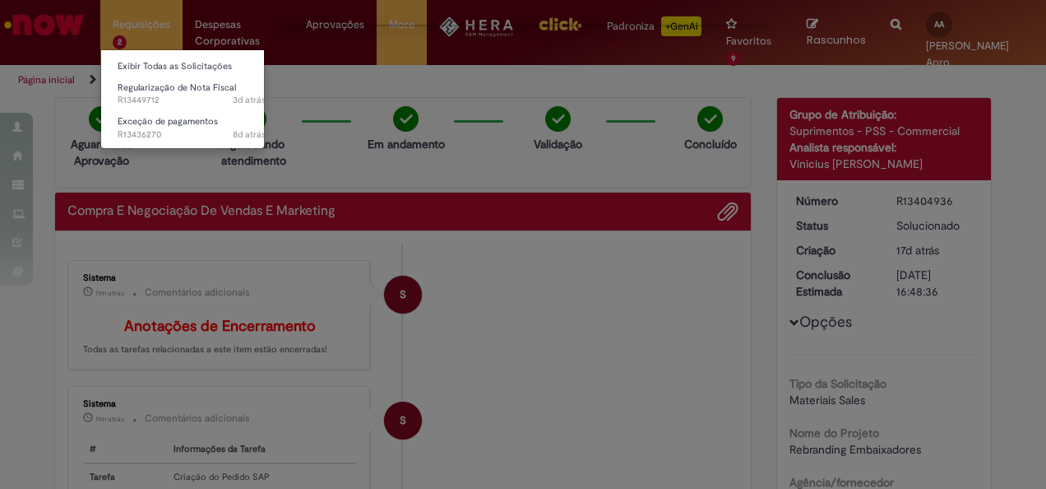 The image size is (1046, 489). Describe the element at coordinates (192, 67) in the screenshot. I see `a: Exibir Todas as Solicitações` at that location.